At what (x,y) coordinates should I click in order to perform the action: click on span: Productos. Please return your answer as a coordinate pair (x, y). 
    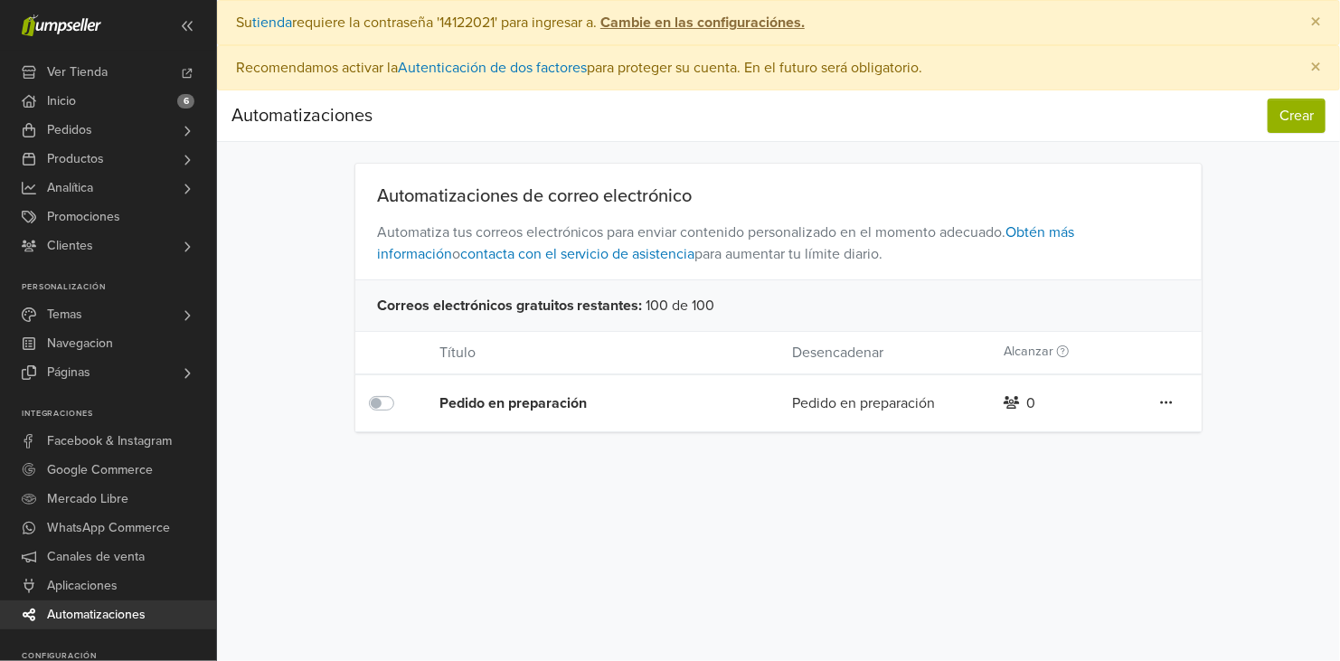
    Looking at the image, I should click on (75, 159).